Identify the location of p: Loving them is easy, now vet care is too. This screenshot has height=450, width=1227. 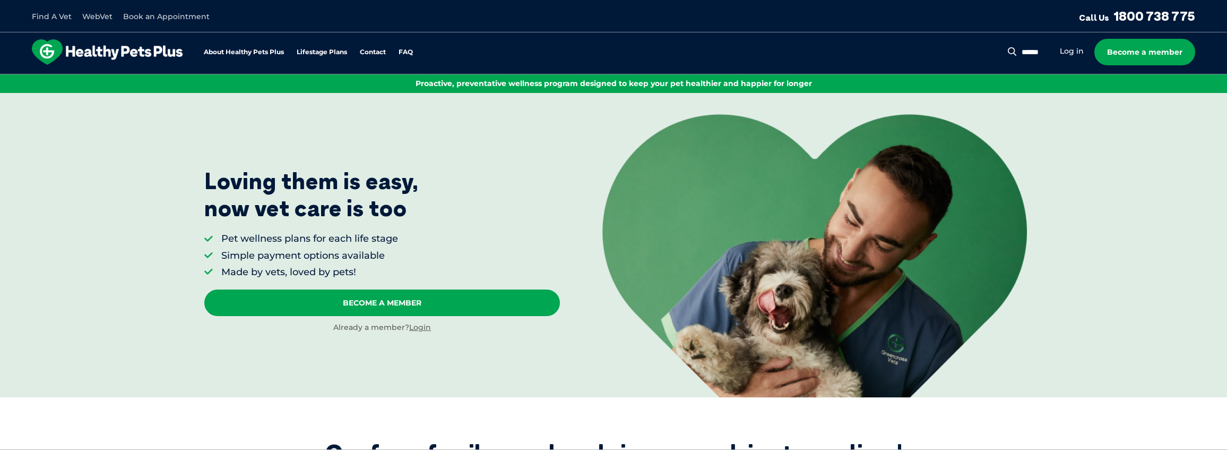
(312, 194).